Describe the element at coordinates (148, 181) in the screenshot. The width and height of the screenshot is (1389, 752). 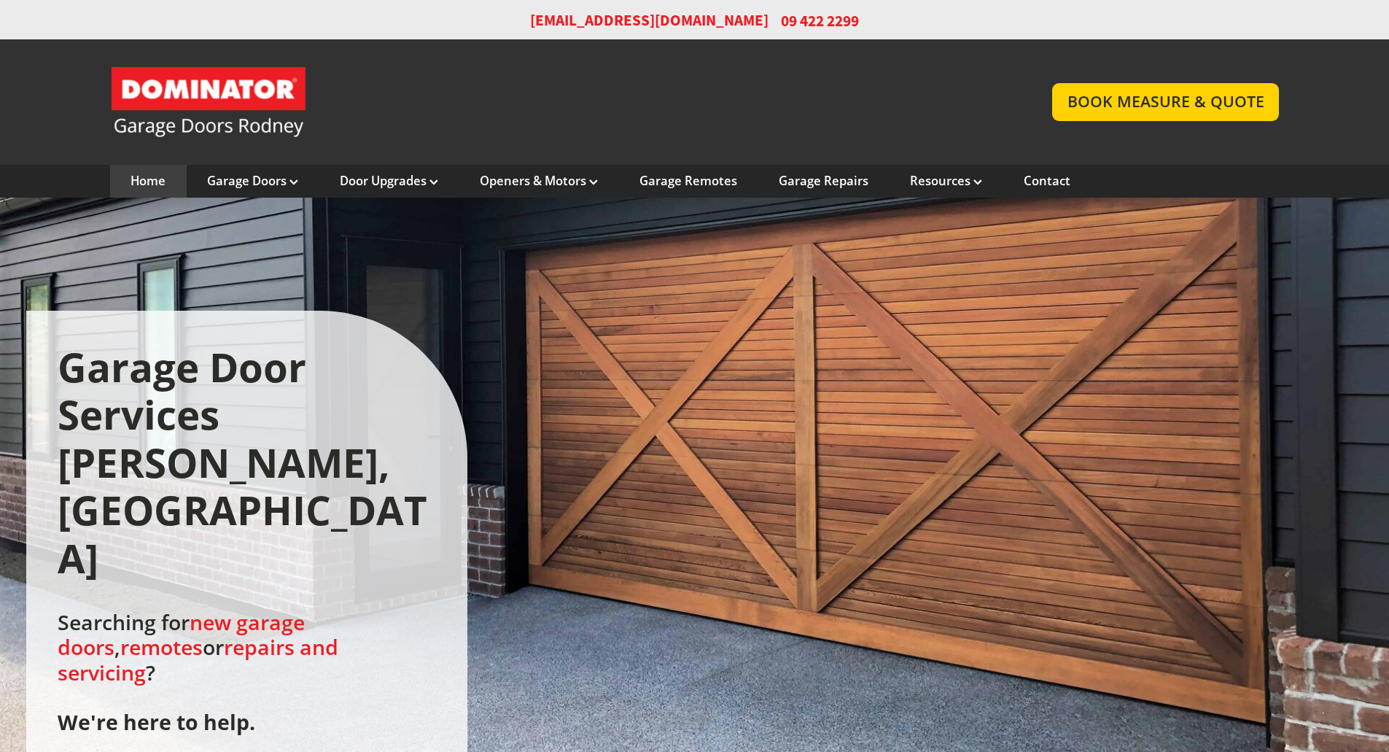
I see `a: Home` at that location.